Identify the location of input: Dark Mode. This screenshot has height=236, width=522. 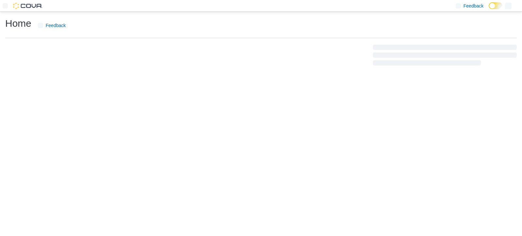
(496, 6).